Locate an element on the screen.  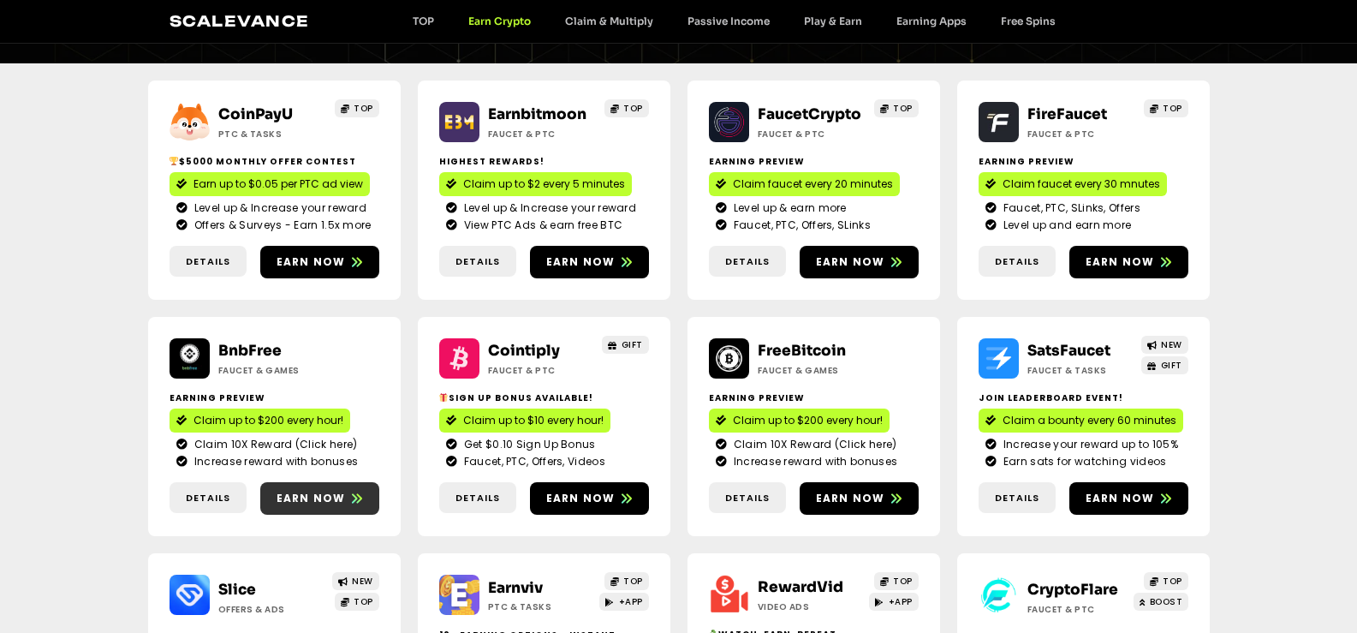
a: FreeBitcoin is located at coordinates (801, 350).